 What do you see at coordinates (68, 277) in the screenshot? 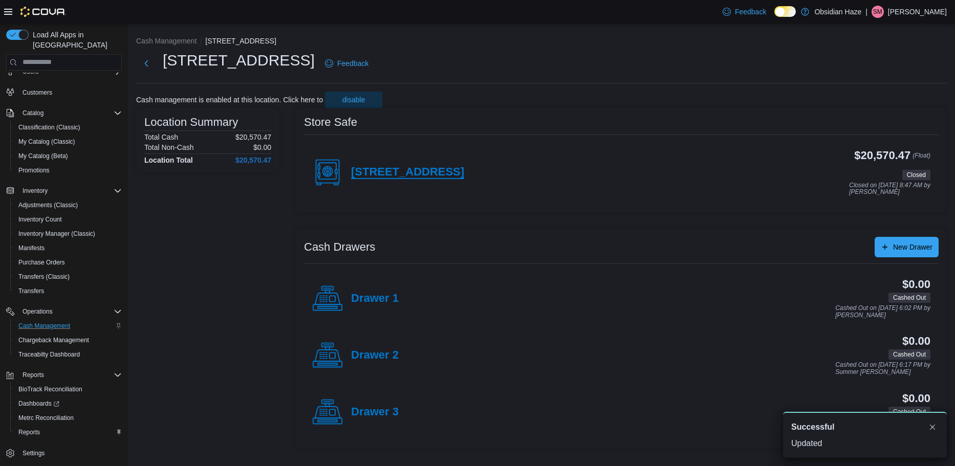
I see `button: Transfers (Classic)` at bounding box center [68, 277].